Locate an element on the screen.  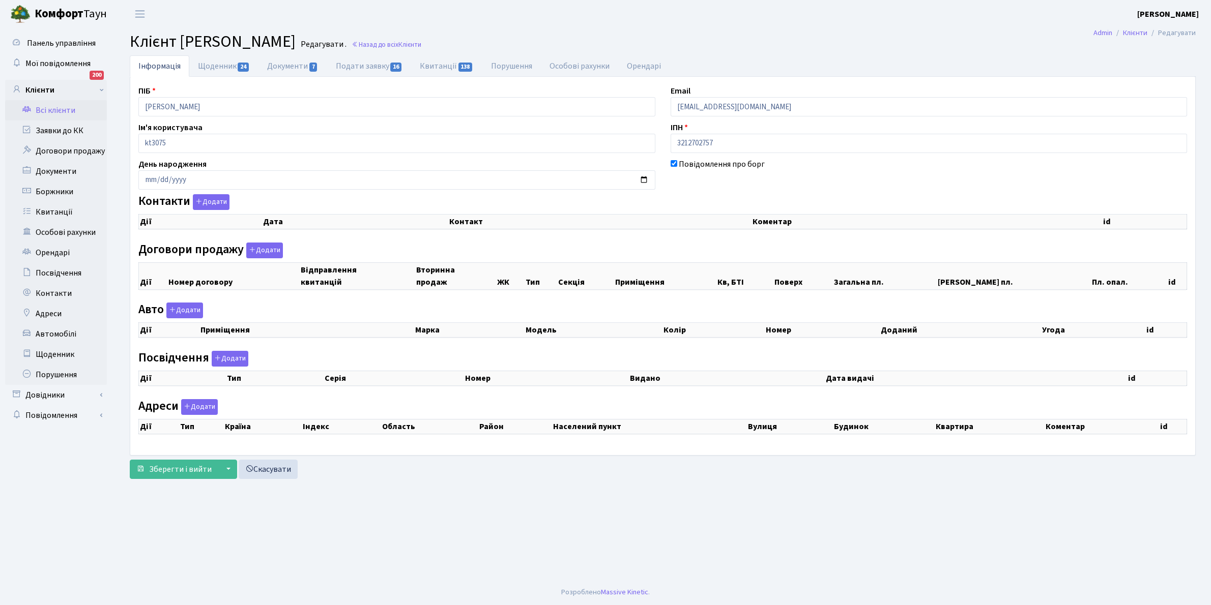
label: Ім'я користувача is located at coordinates (170, 128).